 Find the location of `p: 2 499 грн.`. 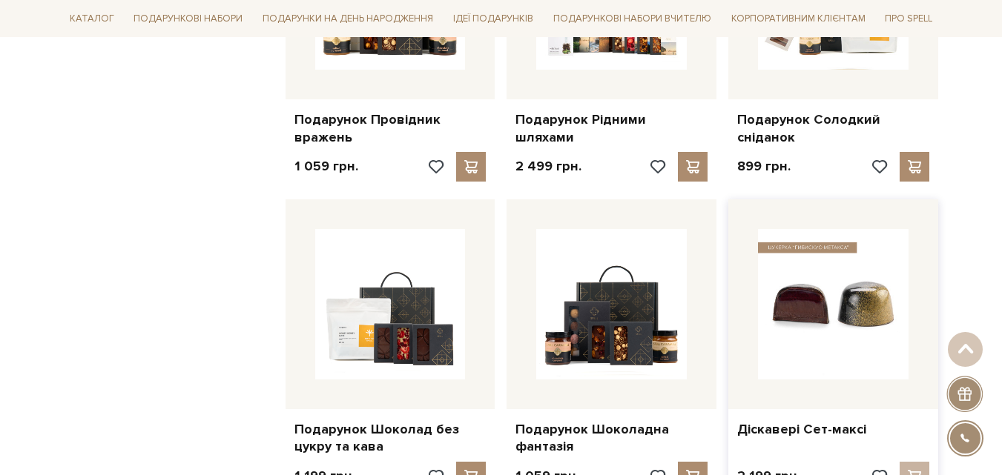

p: 2 499 грн. is located at coordinates (548, 166).